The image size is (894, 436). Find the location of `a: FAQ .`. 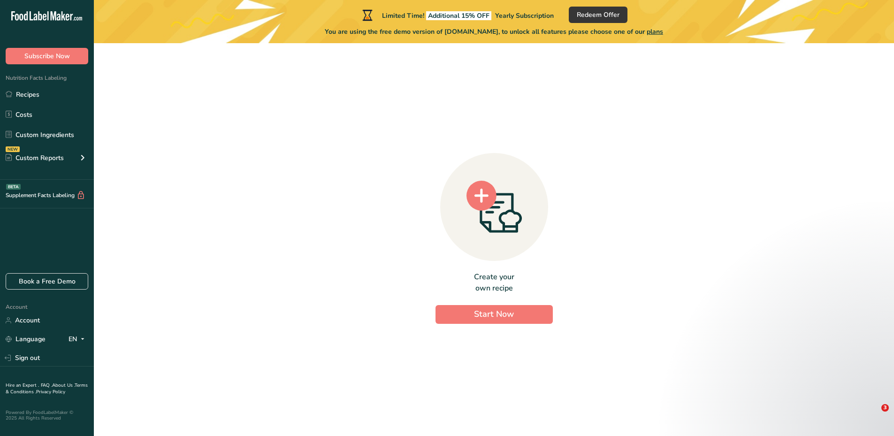

a: FAQ . is located at coordinates (46, 385).